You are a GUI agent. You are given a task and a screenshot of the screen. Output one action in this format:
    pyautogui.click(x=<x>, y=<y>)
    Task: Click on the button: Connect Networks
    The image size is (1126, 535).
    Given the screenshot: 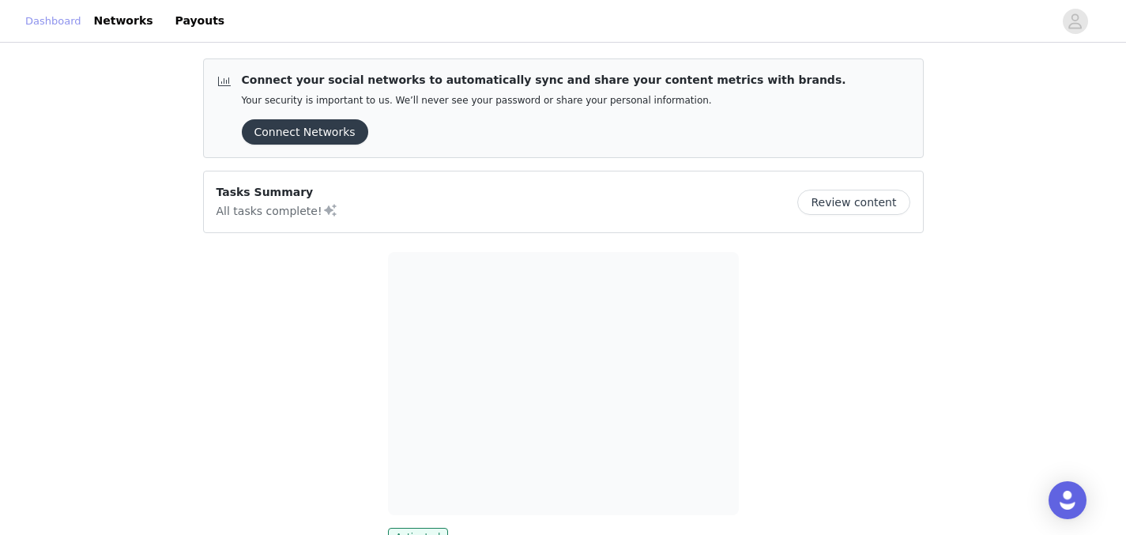 What is the action you would take?
    pyautogui.click(x=305, y=132)
    